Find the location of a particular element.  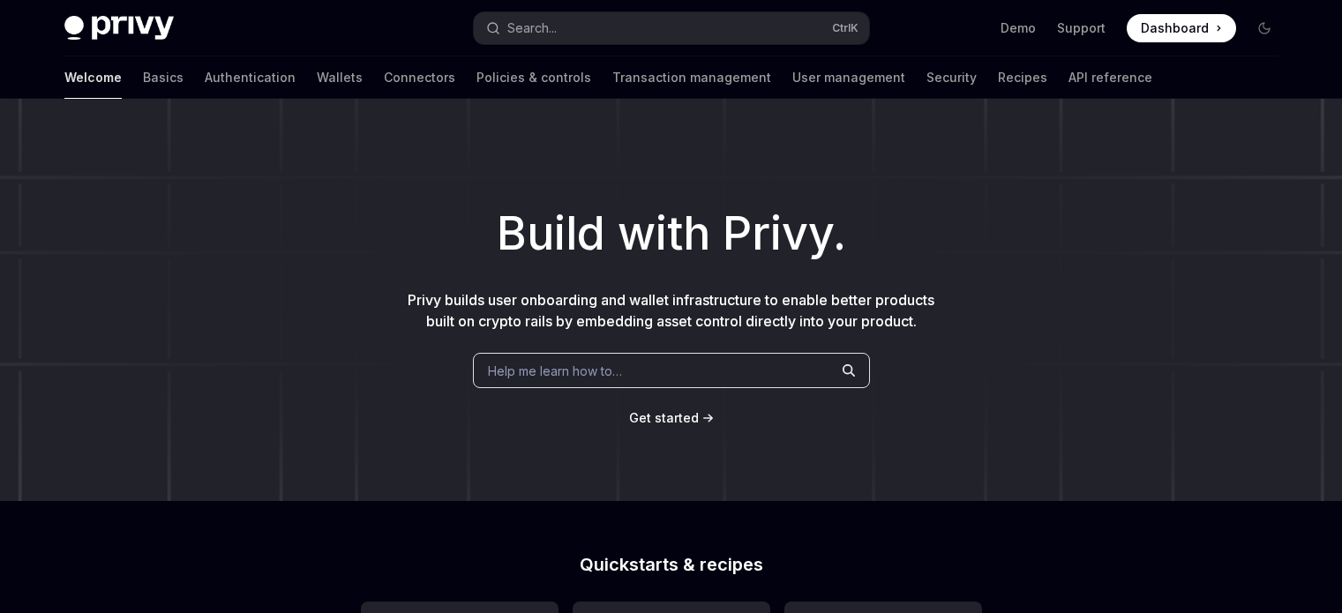

h1: Build with Privy. is located at coordinates (670, 234).